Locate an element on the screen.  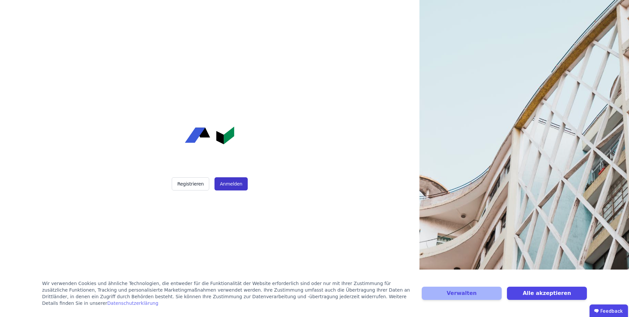
div: Wir verwenden Cookies und ähnliche Technologien, die entweder für die Funktionalität der Website ... is located at coordinates (228, 293).